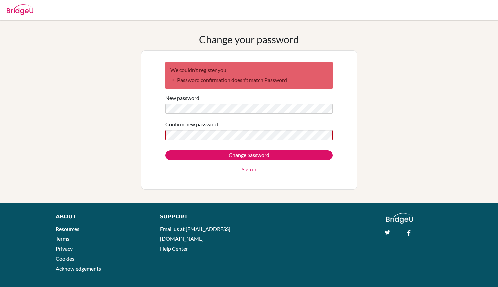 Image resolution: width=498 pixels, height=287 pixels. Describe the element at coordinates (64, 249) in the screenshot. I see `a: Privacy` at that location.